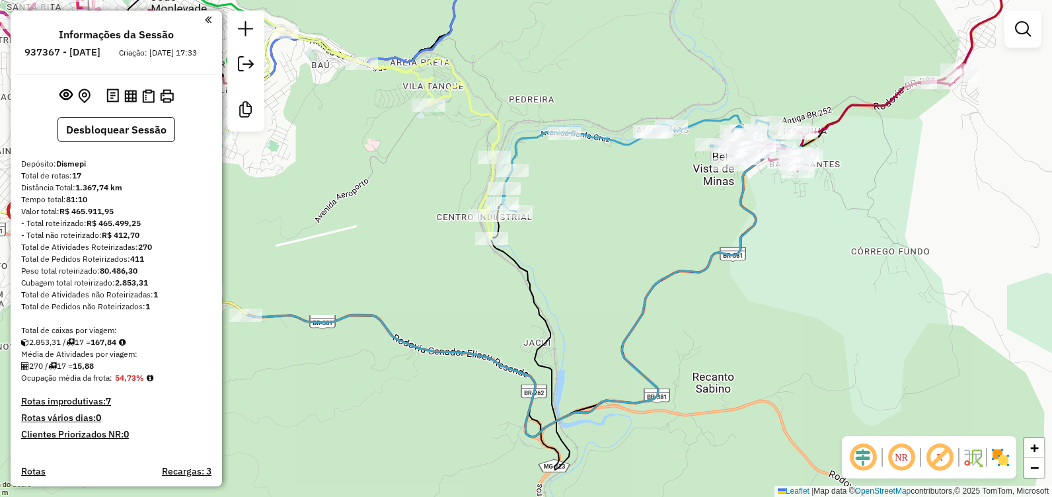 This screenshot has width=1052, height=497. I want to click on strong: 411, so click(137, 258).